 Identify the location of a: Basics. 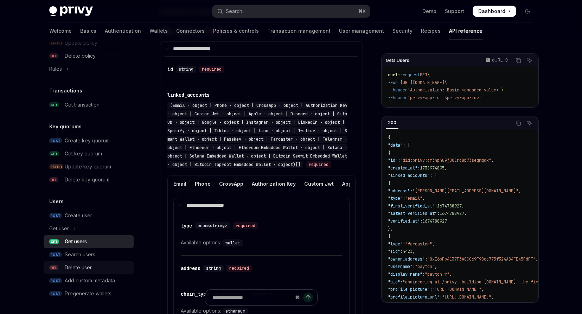
(88, 31).